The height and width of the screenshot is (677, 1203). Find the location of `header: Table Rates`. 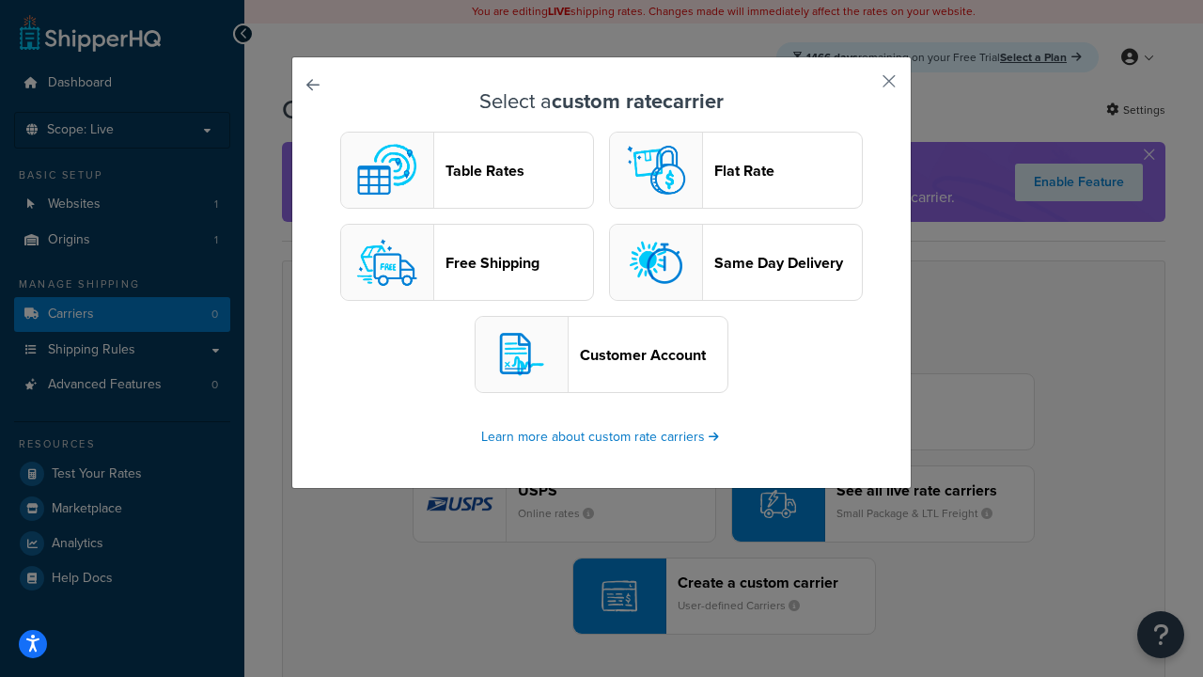

header: Table Rates is located at coordinates (519, 170).